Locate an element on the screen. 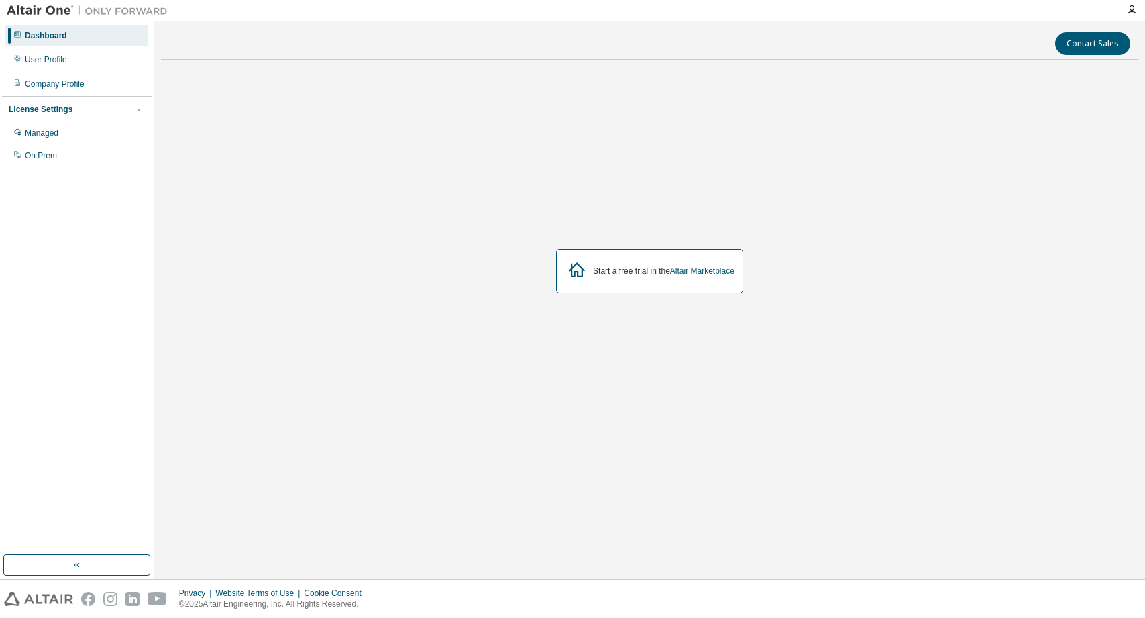 The width and height of the screenshot is (1145, 618). div: Dashboard is located at coordinates (46, 36).